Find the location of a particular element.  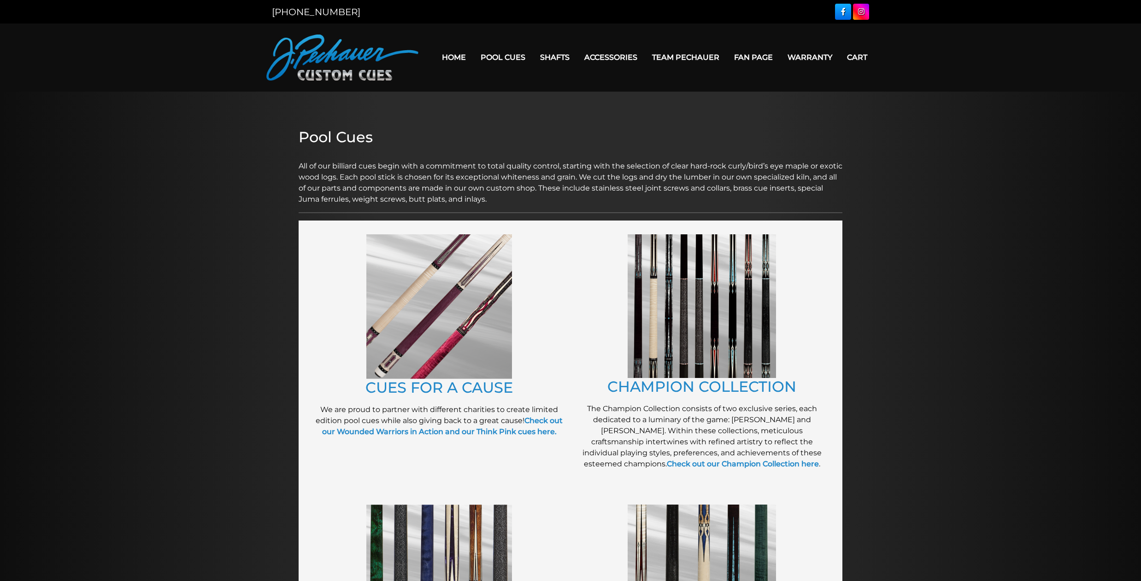

p: All of our billiard cues begin with a commitment to total quality control, starting with the sele... is located at coordinates (570, 177).